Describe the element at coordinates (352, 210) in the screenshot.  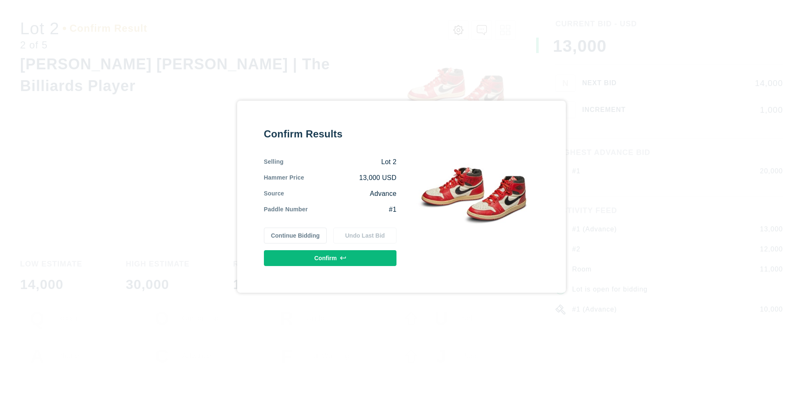
I see `div: #1` at that location.